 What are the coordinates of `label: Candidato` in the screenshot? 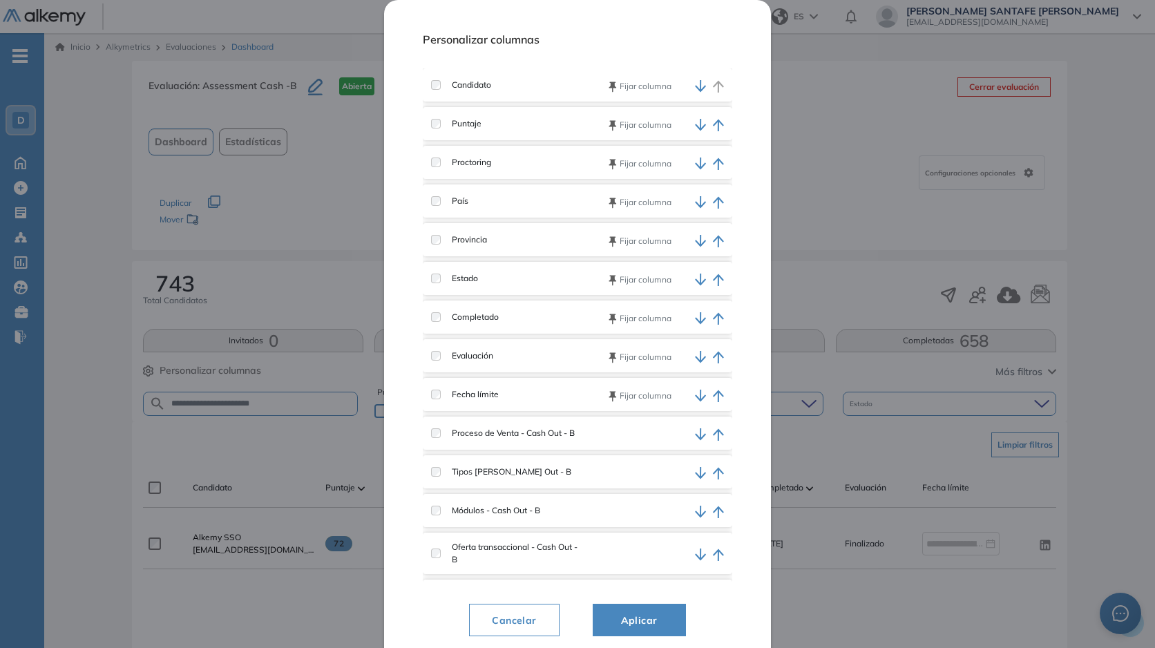 It's located at (465, 85).